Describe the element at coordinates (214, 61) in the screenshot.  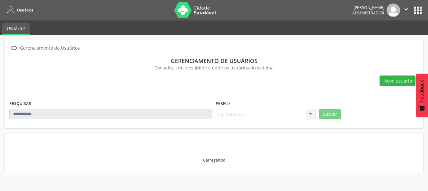
I see `div: Gerenciamento de usuários` at that location.